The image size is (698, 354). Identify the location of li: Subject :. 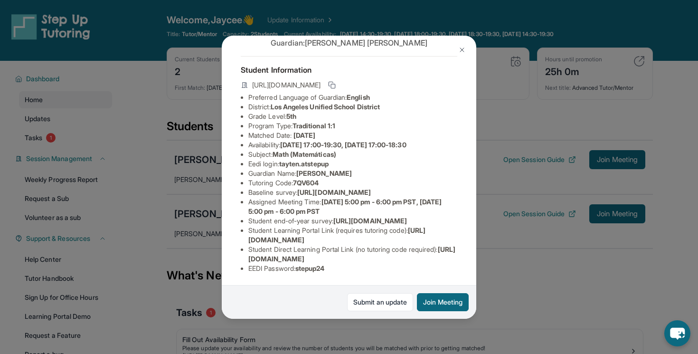
(353, 154).